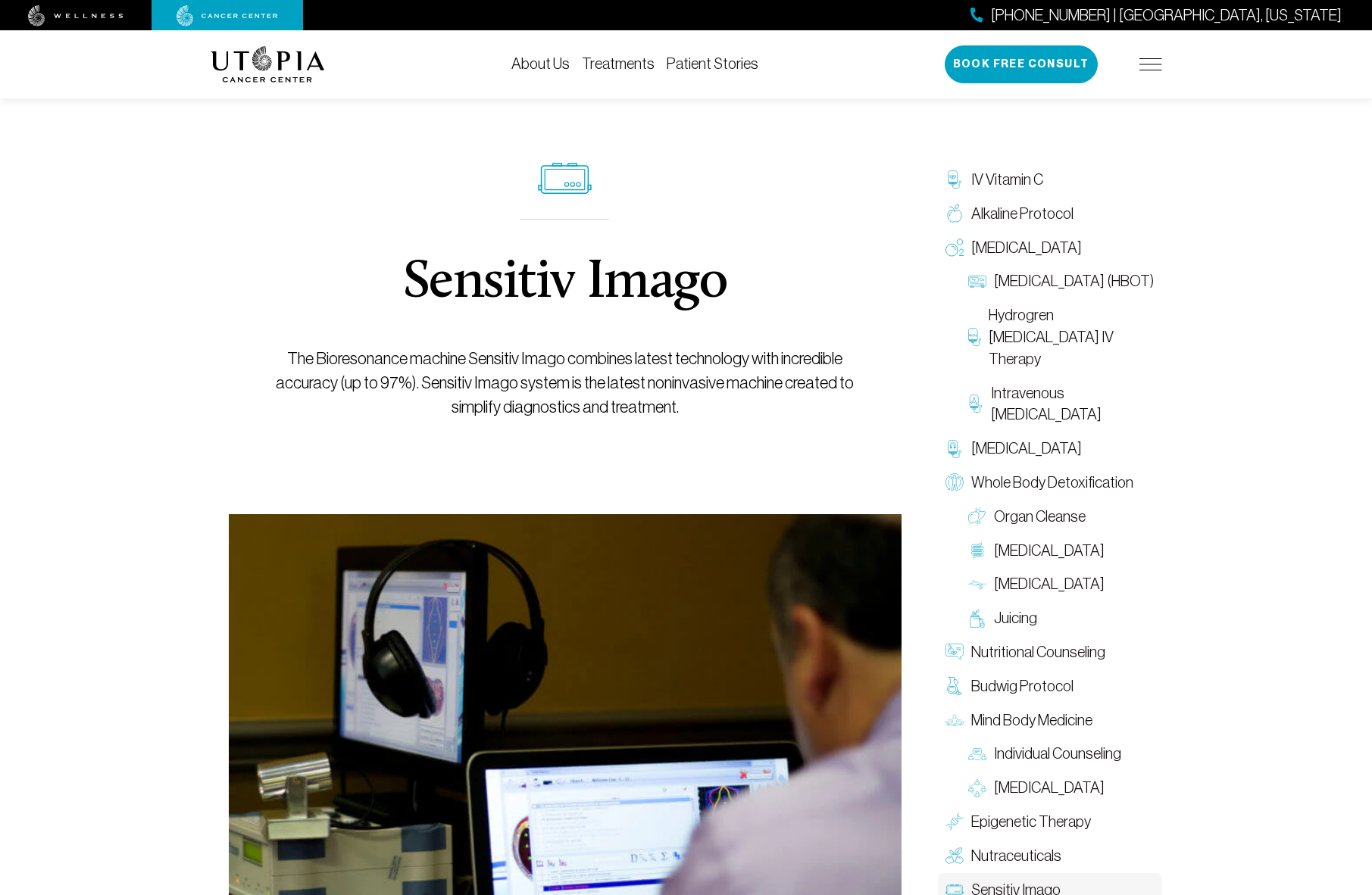 This screenshot has width=1372, height=895. Describe the element at coordinates (1151, 65) in the screenshot. I see `img: icon-hamburger` at that location.